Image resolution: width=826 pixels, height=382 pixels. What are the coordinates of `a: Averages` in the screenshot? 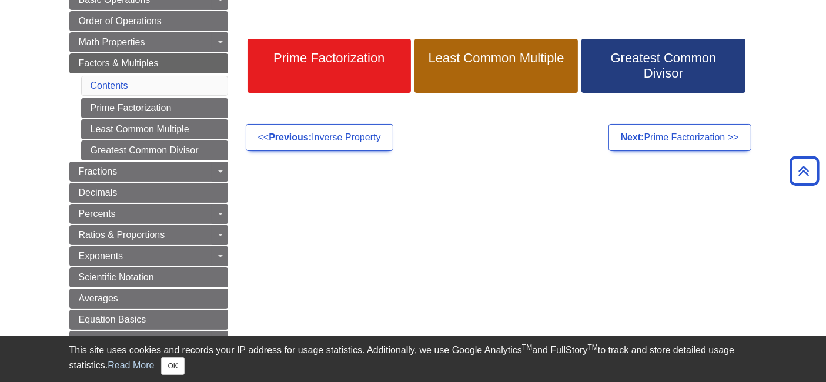 It's located at (149, 299).